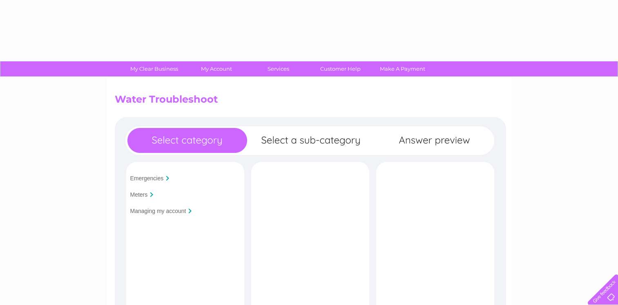  What do you see at coordinates (278, 69) in the screenshot?
I see `a: Services` at bounding box center [278, 69].